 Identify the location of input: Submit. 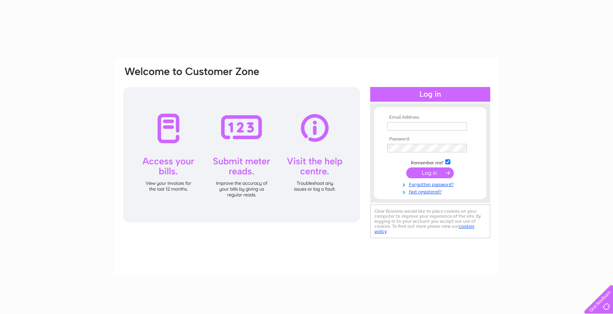
(430, 173).